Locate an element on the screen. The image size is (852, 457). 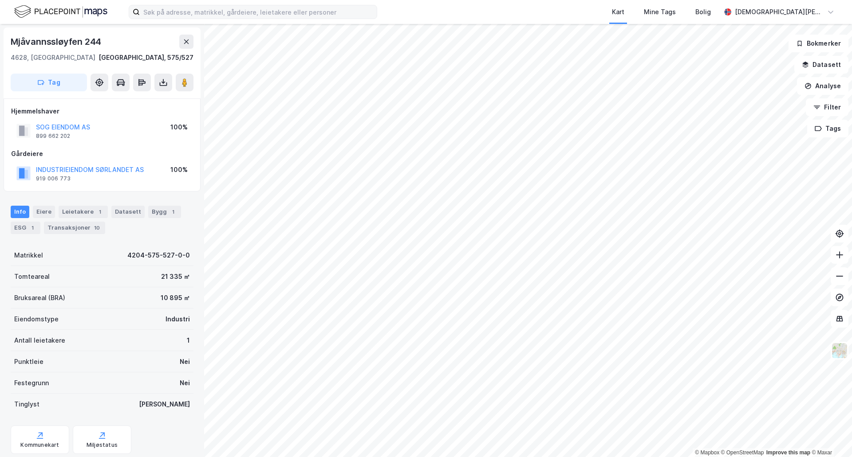
div: Miljøstatus is located at coordinates (102, 445).